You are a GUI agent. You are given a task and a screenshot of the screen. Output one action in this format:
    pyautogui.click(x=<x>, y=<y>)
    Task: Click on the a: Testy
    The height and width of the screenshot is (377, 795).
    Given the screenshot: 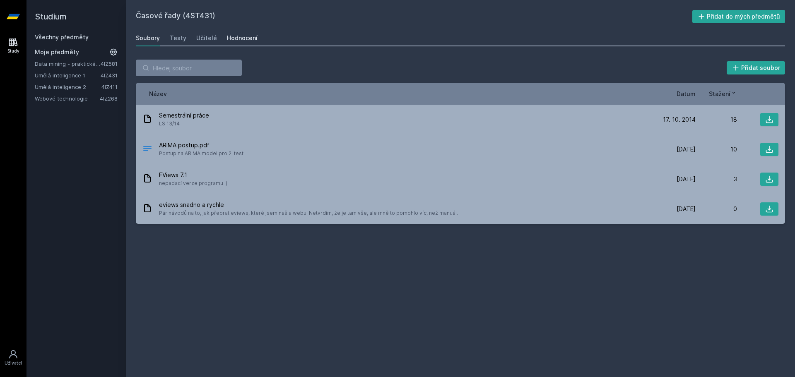 What is the action you would take?
    pyautogui.click(x=178, y=38)
    